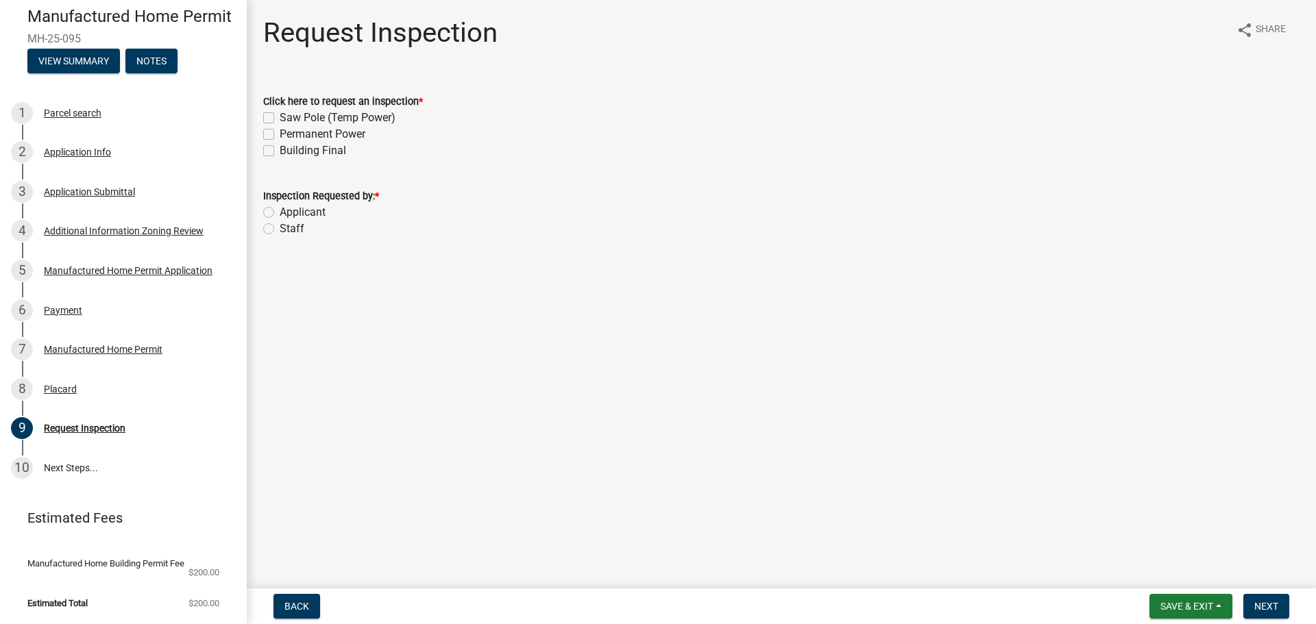  I want to click on a: Estimated Fees, so click(118, 518).